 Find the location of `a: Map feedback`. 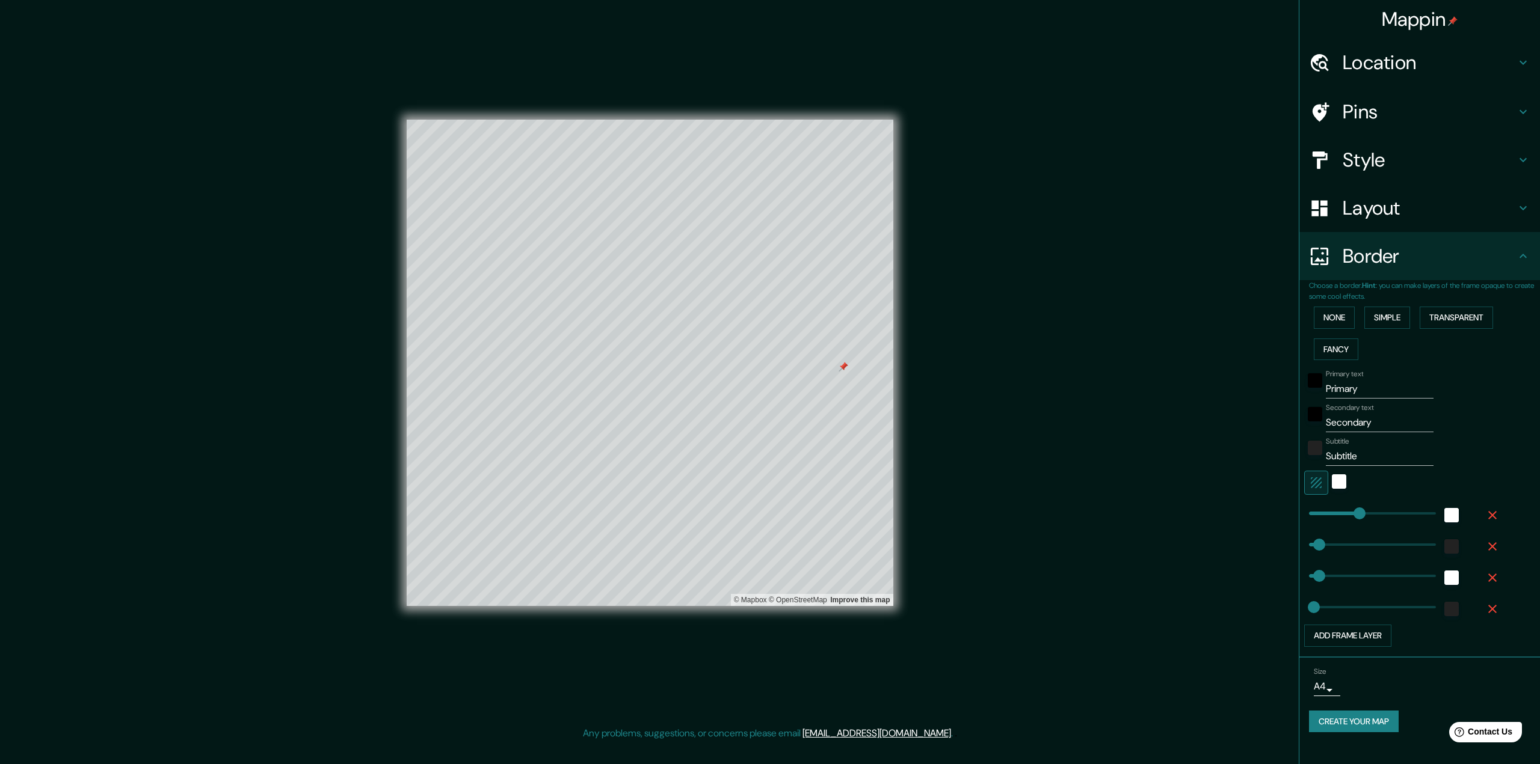

a: Map feedback is located at coordinates (860, 600).